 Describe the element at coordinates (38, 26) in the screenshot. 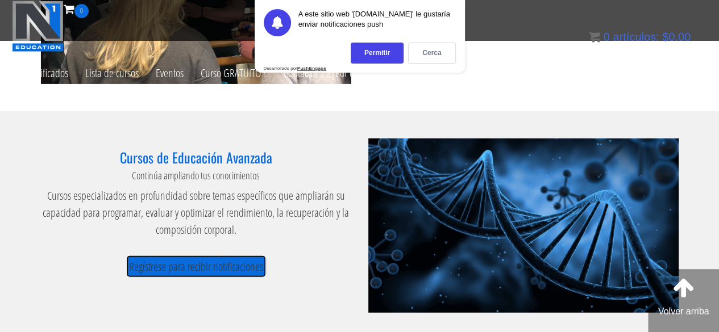

I see `img: n1-educación` at that location.